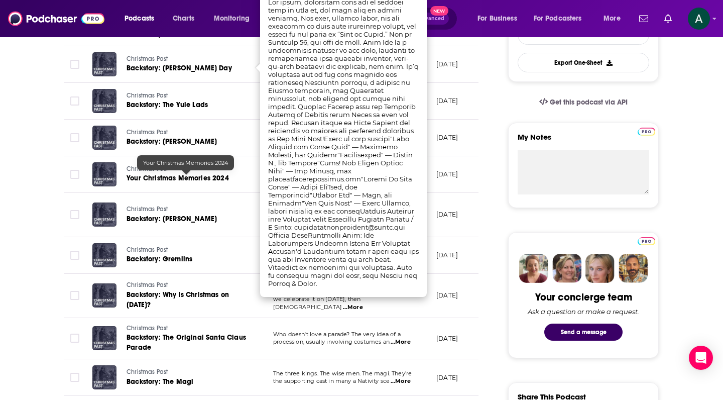  I want to click on div: Open Intercom Messenger, so click(701, 358).